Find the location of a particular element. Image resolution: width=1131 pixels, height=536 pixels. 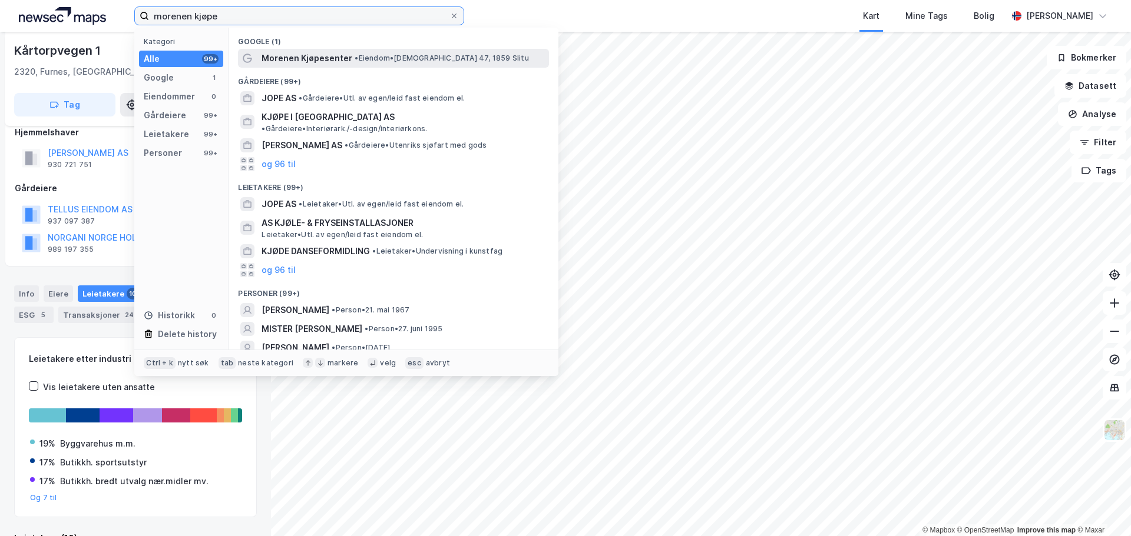

div: 19% is located at coordinates (47, 444).